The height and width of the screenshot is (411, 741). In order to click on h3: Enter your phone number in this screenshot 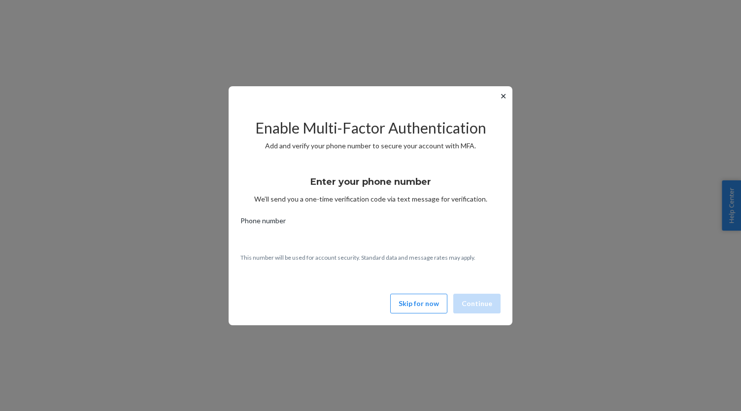, I will do `click(370, 182)`.